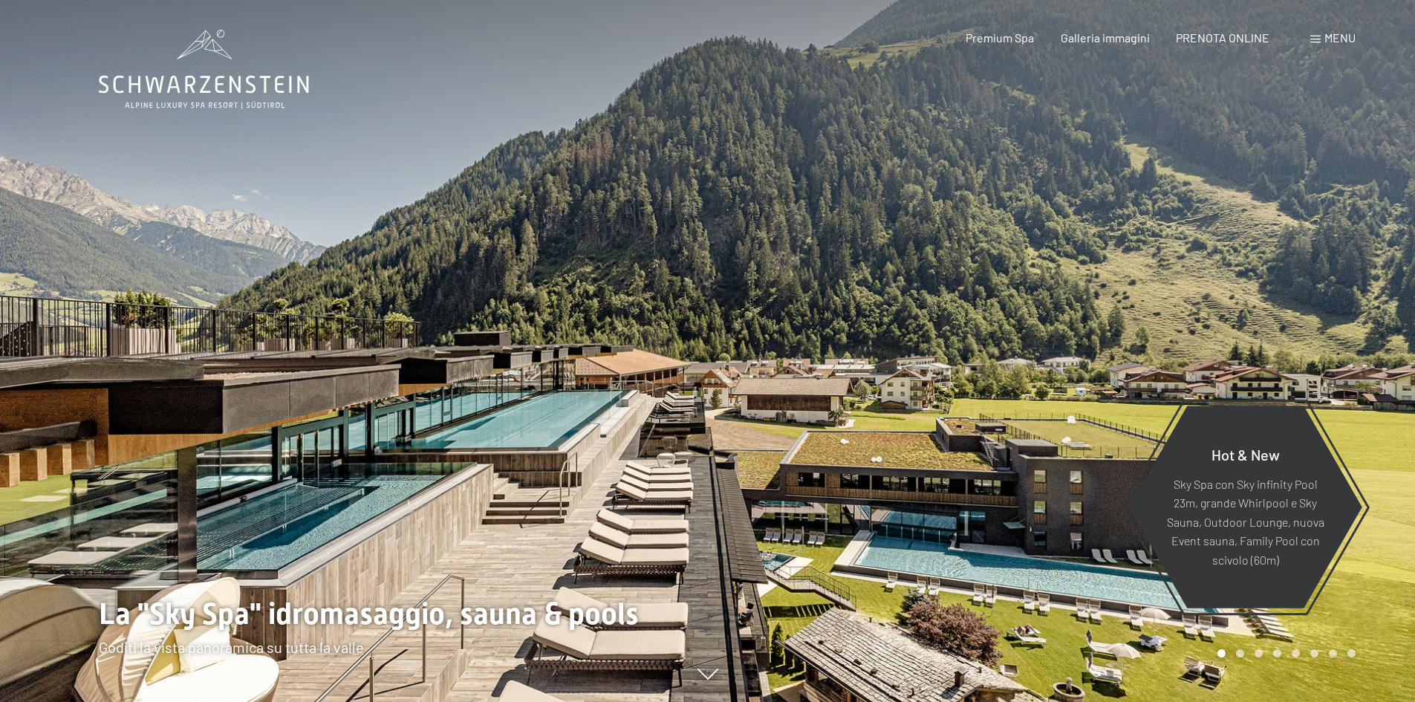 This screenshot has height=702, width=1415. I want to click on div: Carousel Page 2, so click(1239, 653).